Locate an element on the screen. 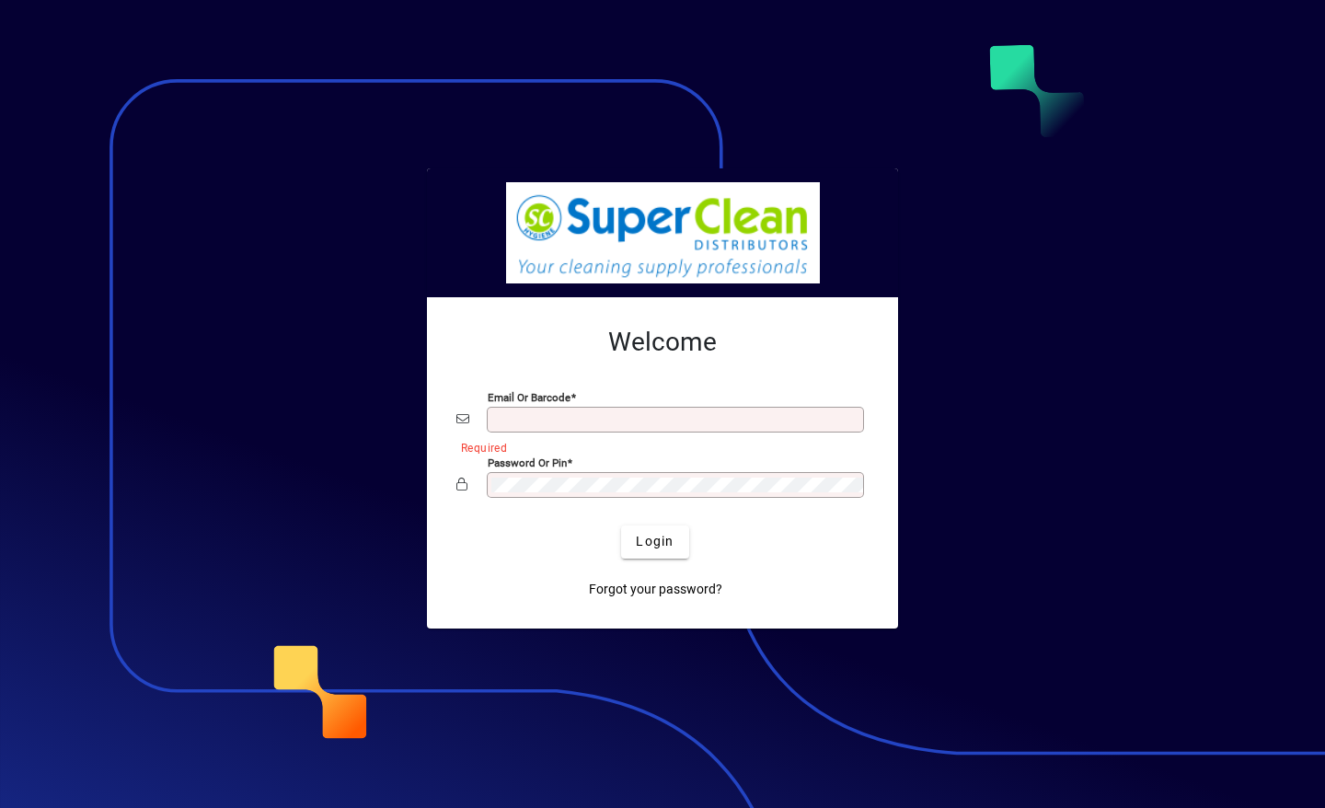  a: Forgot your password? is located at coordinates (655, 590).